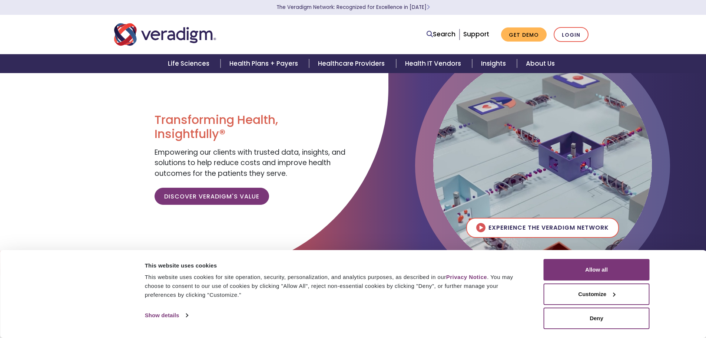 The image size is (706, 338). I want to click on a: Insights, so click(494, 63).